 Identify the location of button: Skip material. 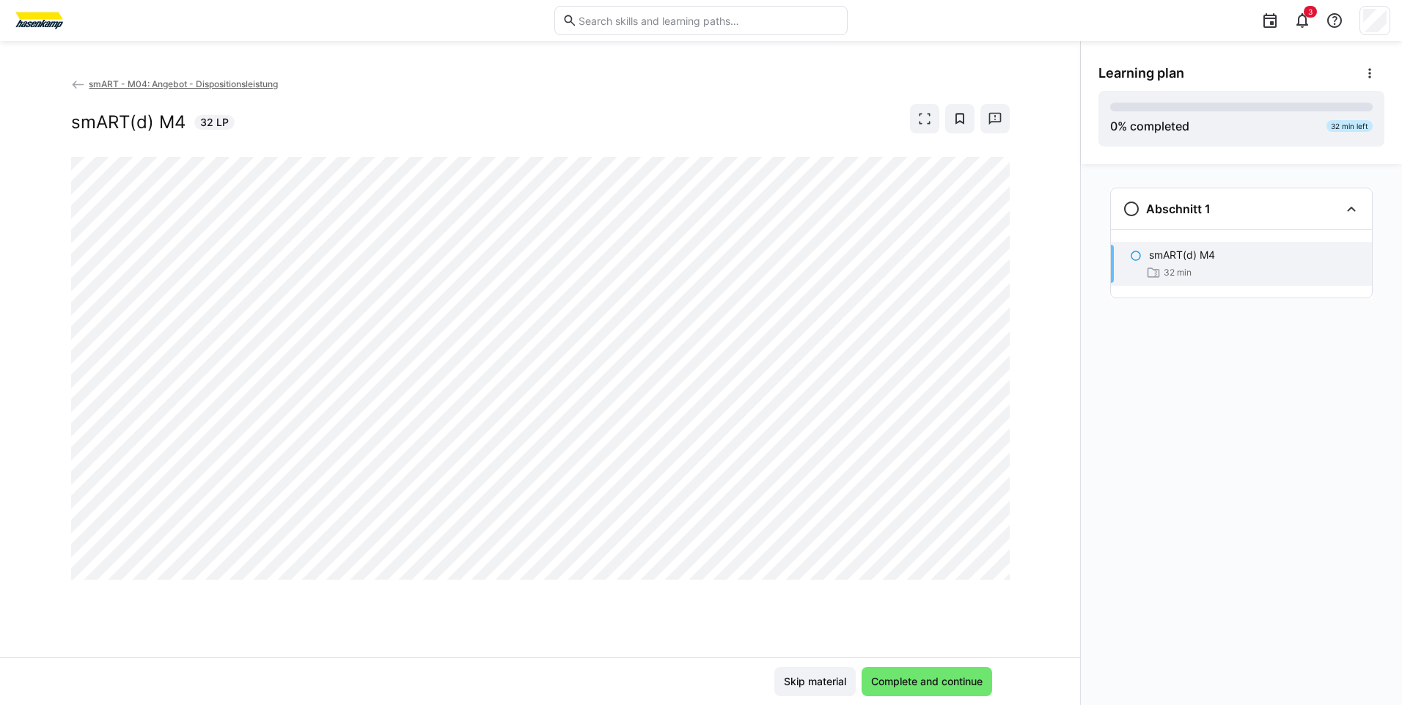
(815, 682).